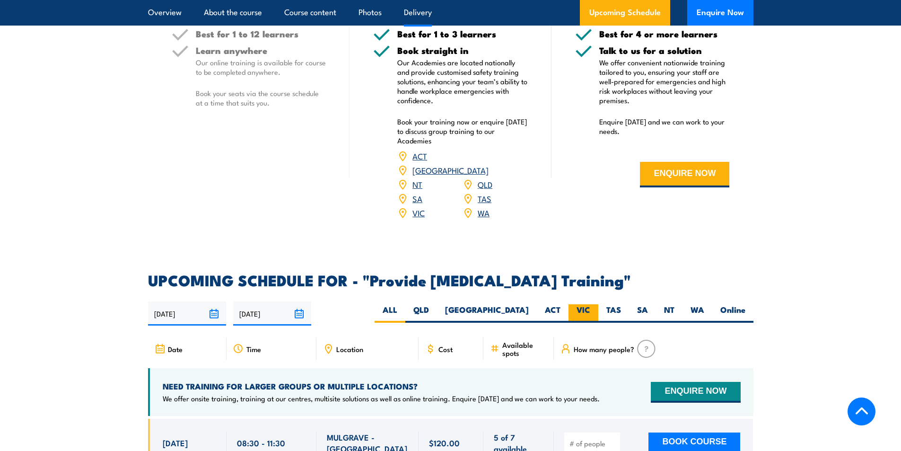 The height and width of the screenshot is (451, 901). I want to click on label: ALL, so click(390, 313).